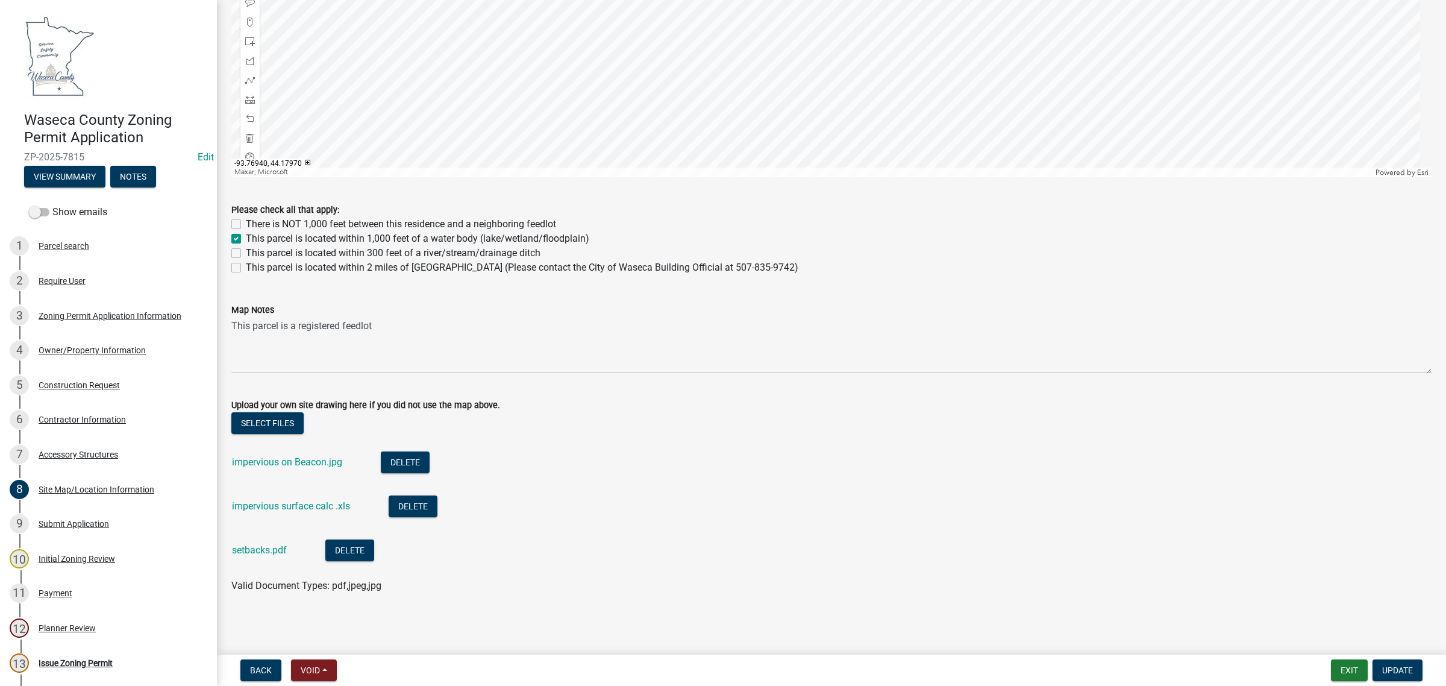  What do you see at coordinates (68, 212) in the screenshot?
I see `label: Show emails` at bounding box center [68, 212].